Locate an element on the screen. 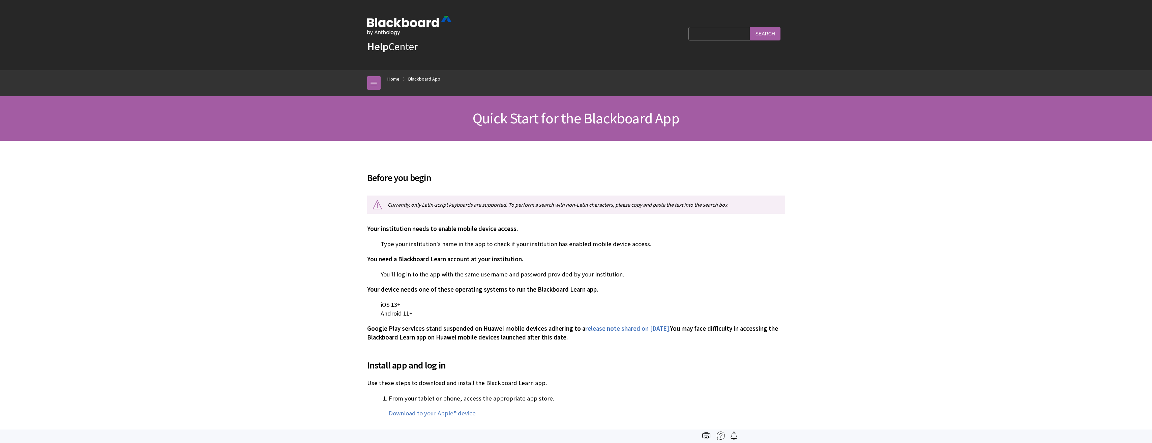 Image resolution: width=1152 pixels, height=443 pixels. img: Print is located at coordinates (706, 436).